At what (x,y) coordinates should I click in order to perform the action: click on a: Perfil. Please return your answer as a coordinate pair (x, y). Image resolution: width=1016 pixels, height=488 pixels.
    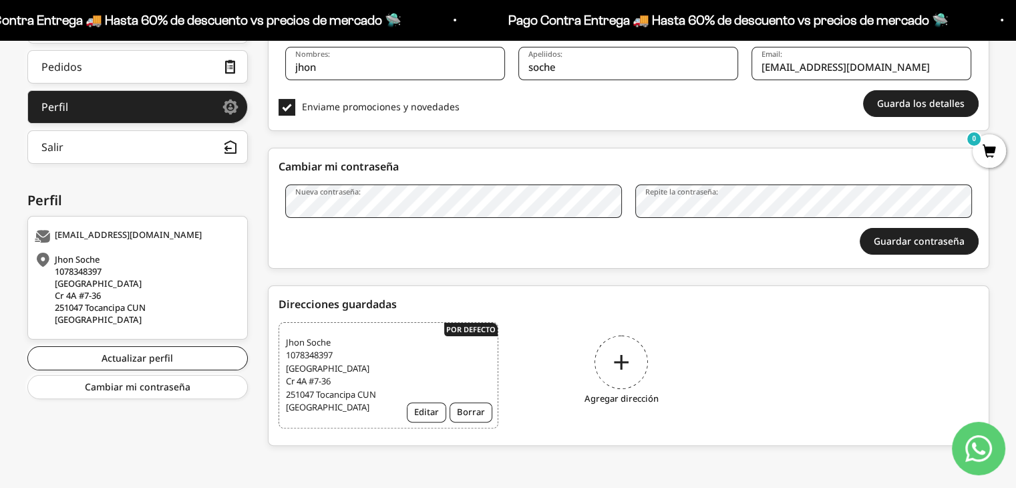
    Looking at the image, I should click on (138, 107).